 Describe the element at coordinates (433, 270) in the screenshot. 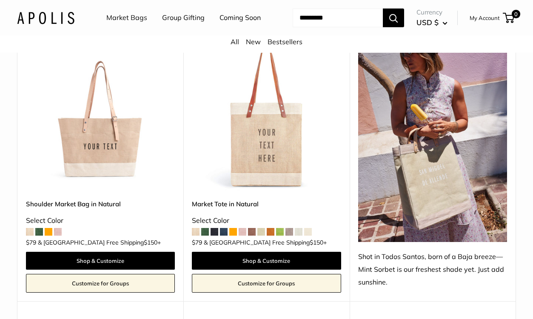

I see `div: Shot in Todos Santos, born of a Baja breeze—Mint Sorbet is our freshest shade yet. Just add sunsh...` at that location.